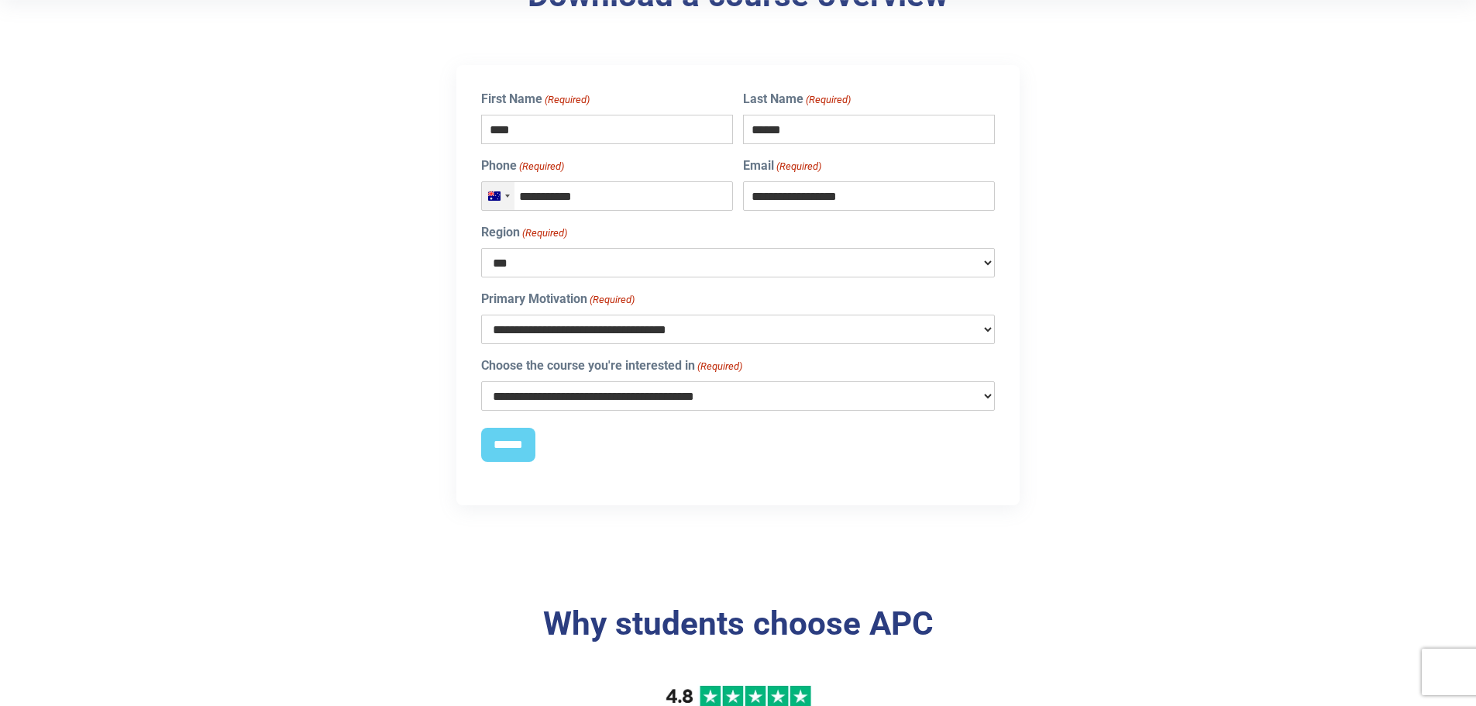 The image size is (1476, 706). What do you see at coordinates (524, 232) in the screenshot?
I see `label: Region` at bounding box center [524, 232].